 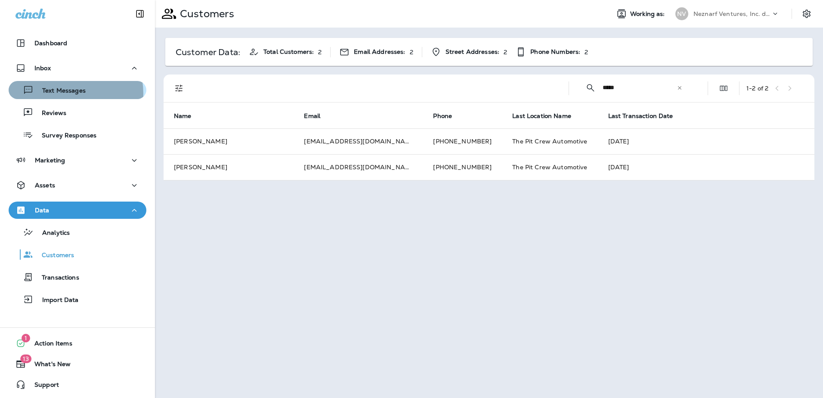 I want to click on span: Support, so click(x=42, y=386).